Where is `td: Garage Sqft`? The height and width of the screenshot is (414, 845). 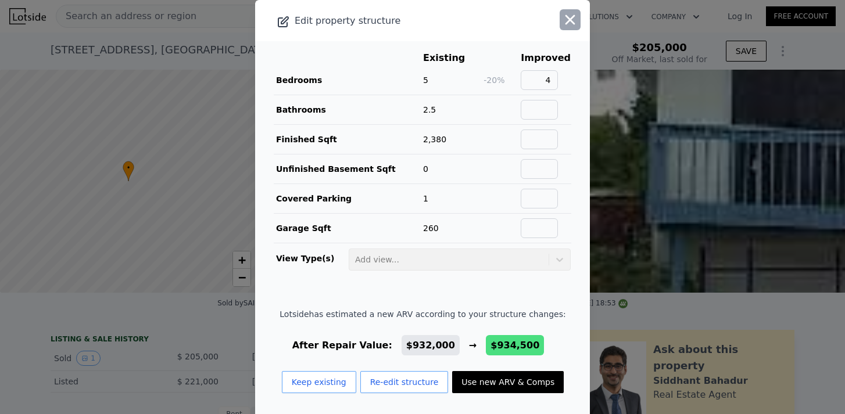 td: Garage Sqft is located at coordinates (348, 228).